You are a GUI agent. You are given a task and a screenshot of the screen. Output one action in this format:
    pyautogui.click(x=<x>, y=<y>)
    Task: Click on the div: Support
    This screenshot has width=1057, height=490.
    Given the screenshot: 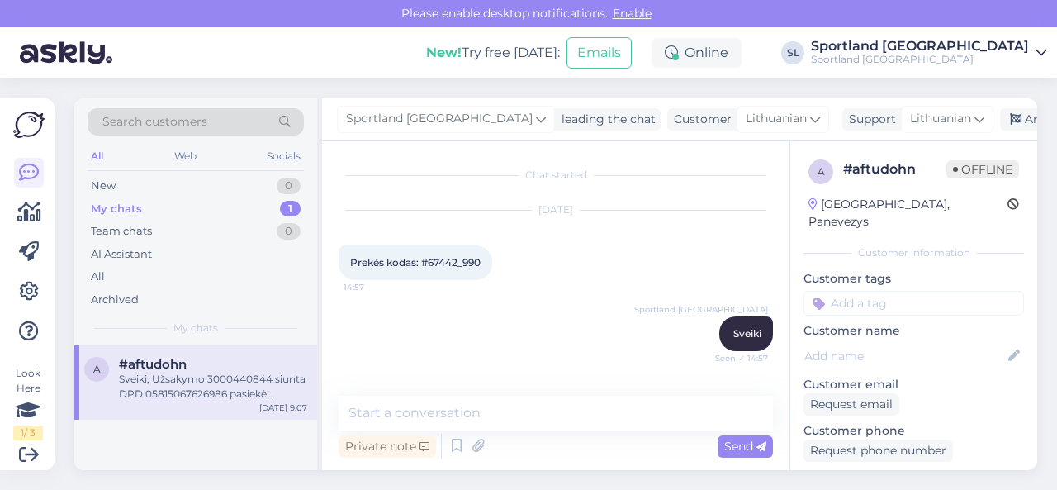 What is the action you would take?
    pyautogui.click(x=869, y=119)
    